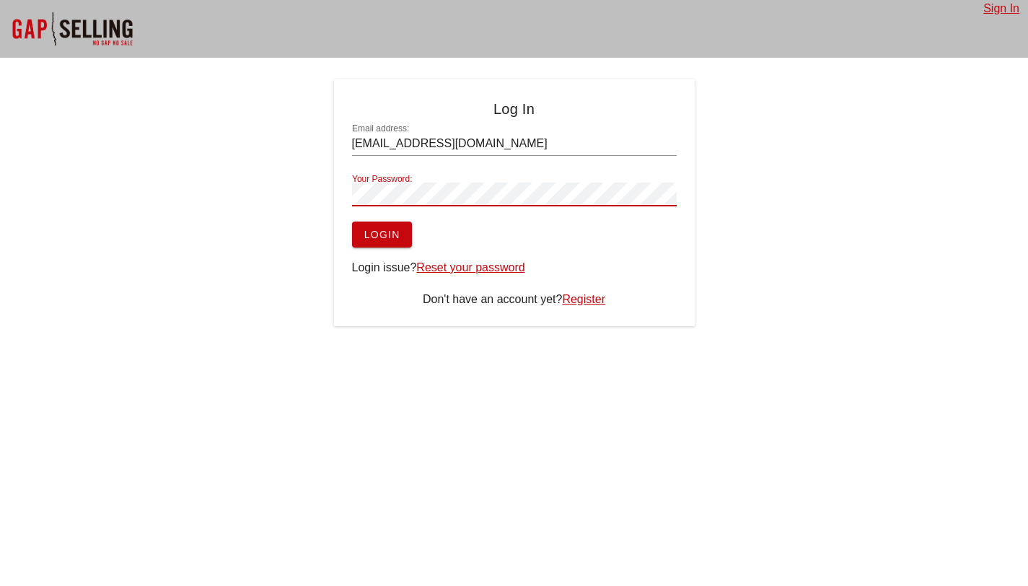 The width and height of the screenshot is (1028, 586). Describe the element at coordinates (470, 267) in the screenshot. I see `a: Reset your password` at that location.